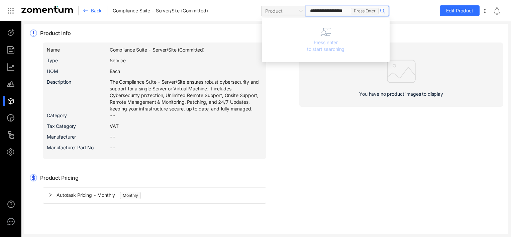 The width and height of the screenshot is (511, 237). Describe the element at coordinates (78, 71) in the screenshot. I see `div: UOM` at that location.